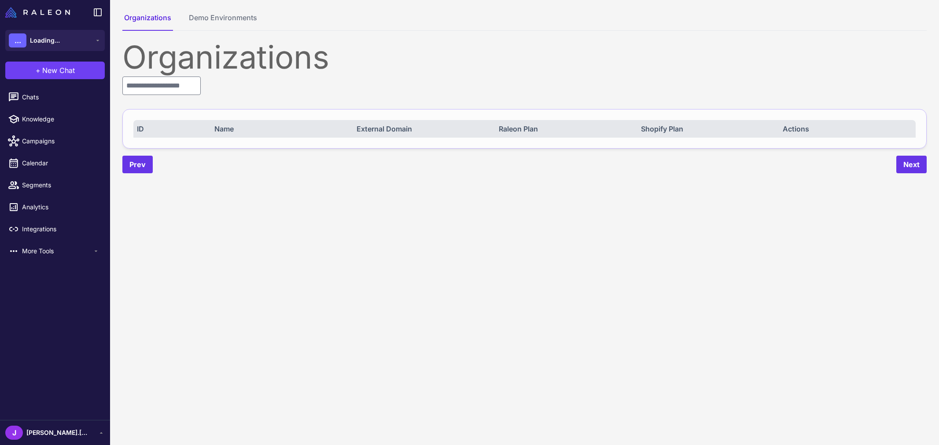 The height and width of the screenshot is (445, 939). I want to click on a: Campaigns, so click(55, 141).